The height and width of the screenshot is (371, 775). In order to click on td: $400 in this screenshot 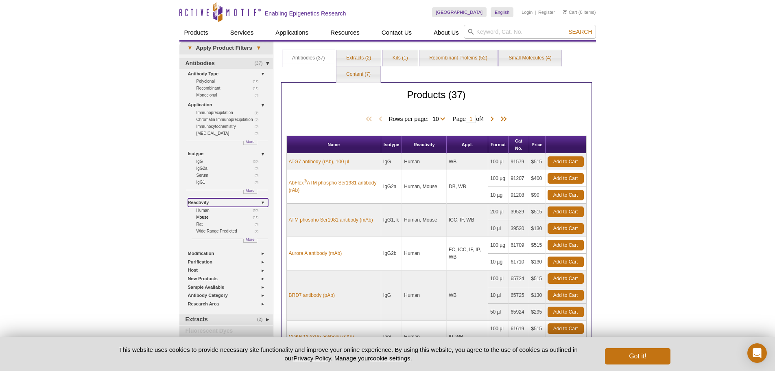, I will do `click(538, 178)`.